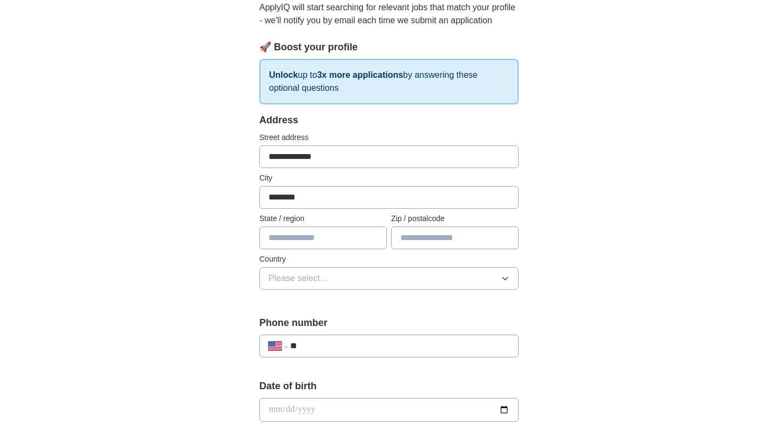  What do you see at coordinates (389, 120) in the screenshot?
I see `div: Address` at bounding box center [389, 120].